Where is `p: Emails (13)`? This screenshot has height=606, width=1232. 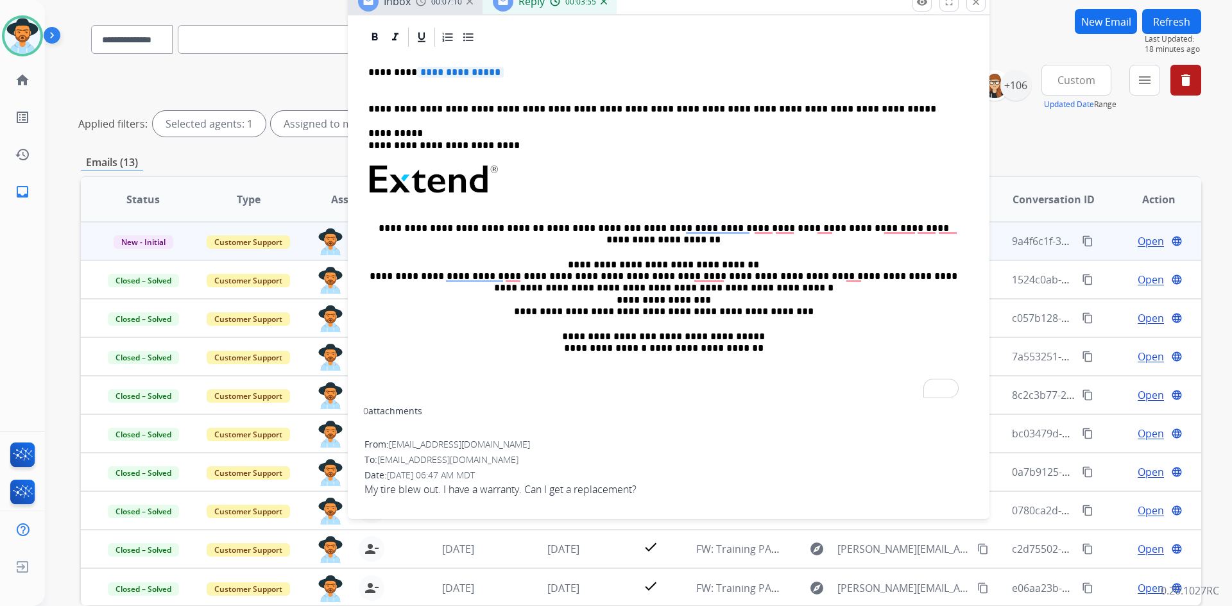 p: Emails (13) is located at coordinates (112, 162).